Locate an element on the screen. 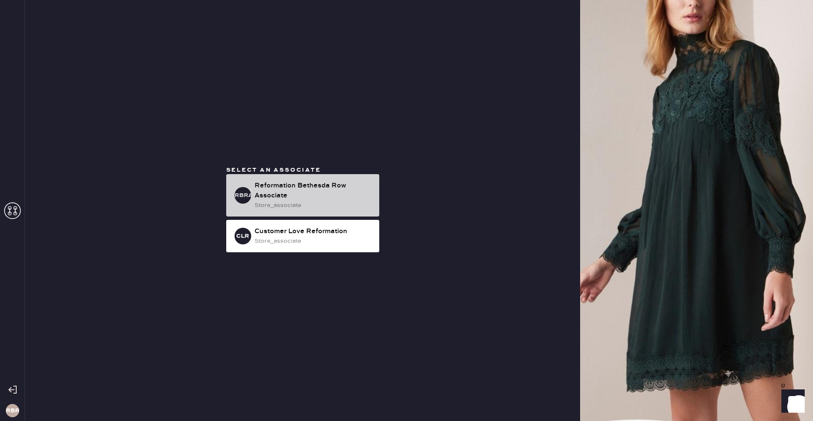 The image size is (813, 421). h3: CLR is located at coordinates (242, 236).